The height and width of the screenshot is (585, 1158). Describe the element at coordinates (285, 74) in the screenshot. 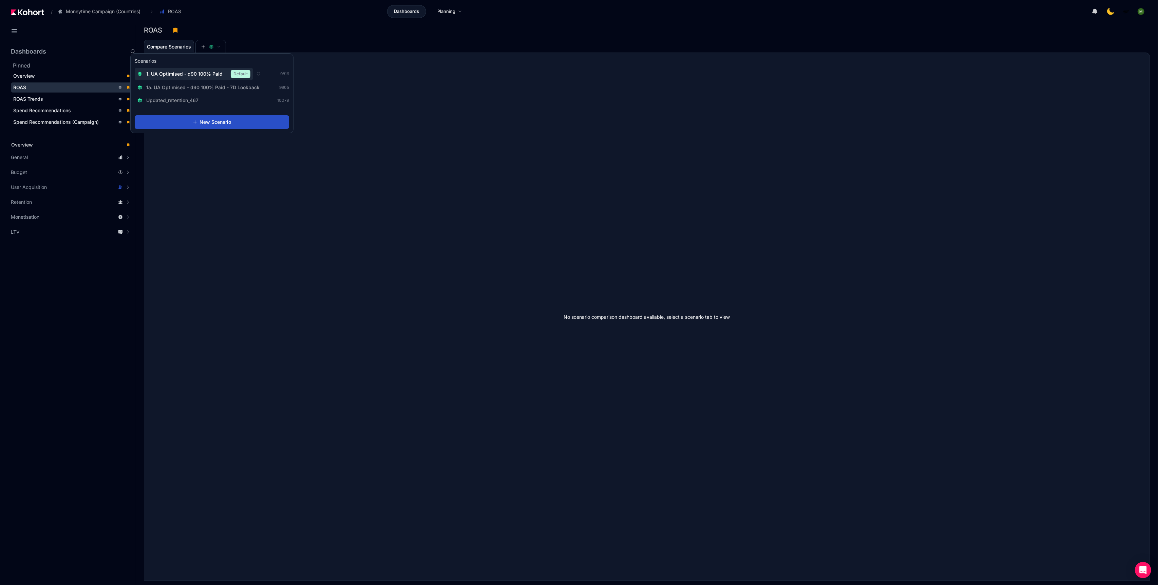

I see `span: 9816` at that location.